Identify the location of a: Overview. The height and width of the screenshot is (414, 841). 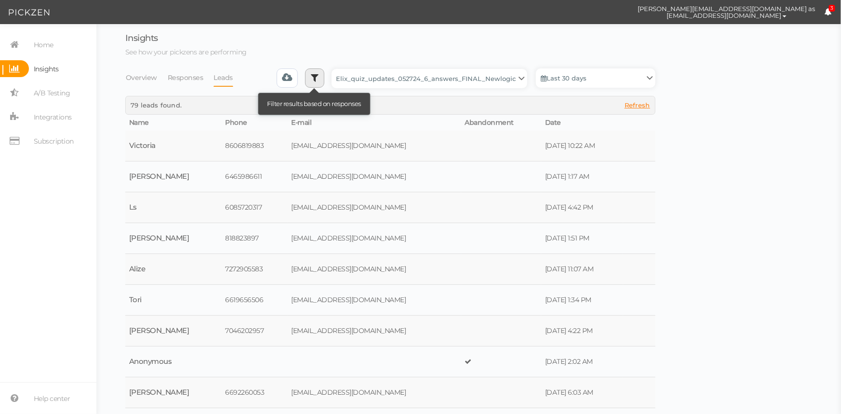
(141, 78).